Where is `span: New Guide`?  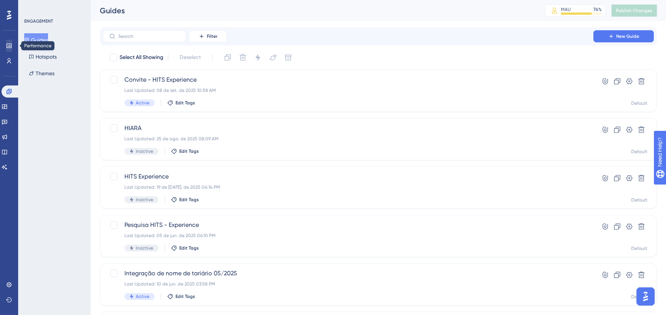
span: New Guide is located at coordinates (628, 36).